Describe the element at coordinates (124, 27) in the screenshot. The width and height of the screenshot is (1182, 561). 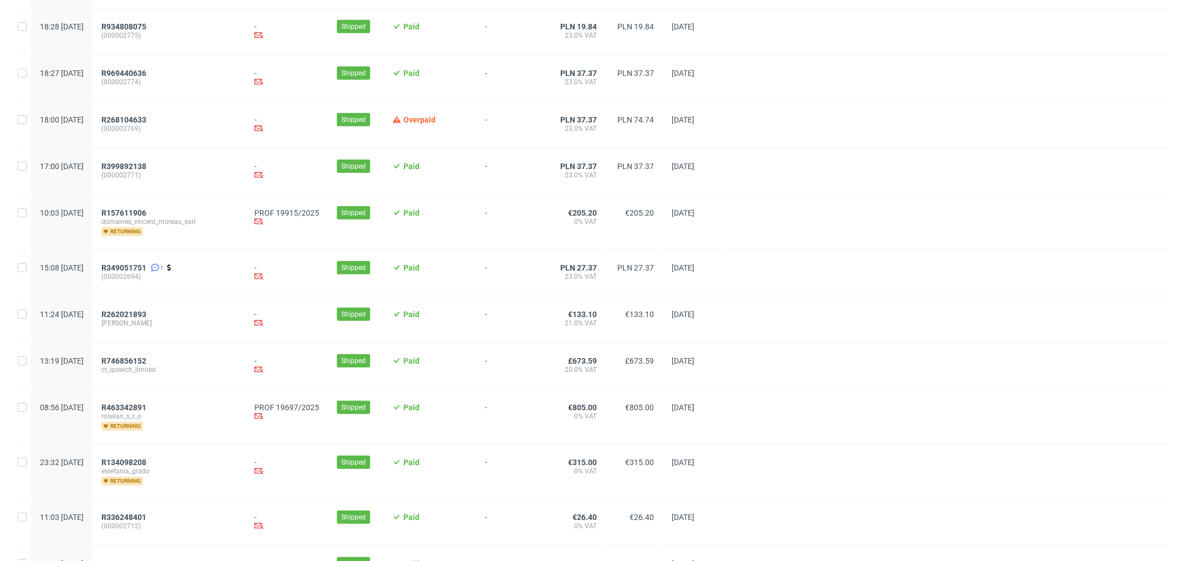
I see `span: R934808075` at that location.